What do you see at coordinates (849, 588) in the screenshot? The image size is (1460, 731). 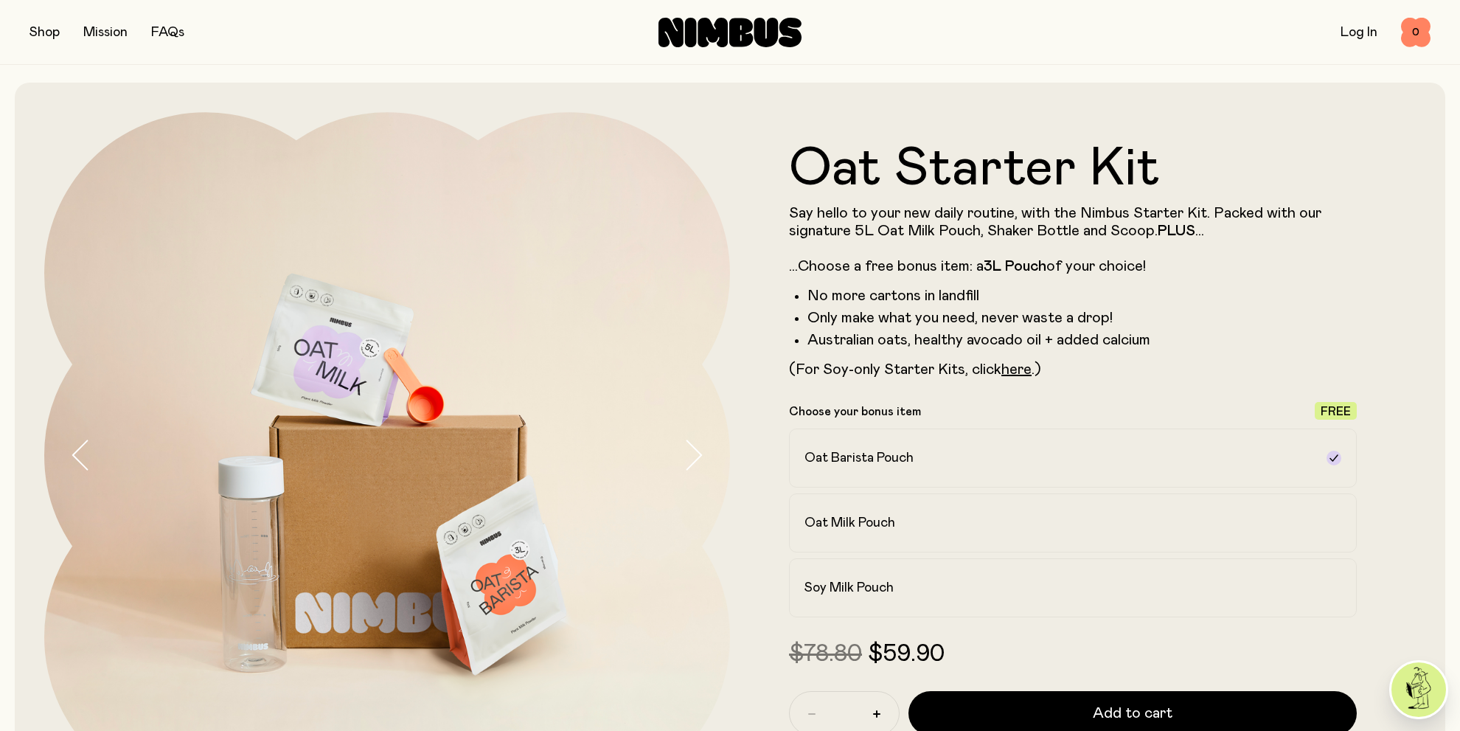 I see `h2: Soy Milk Pouch` at bounding box center [849, 588].